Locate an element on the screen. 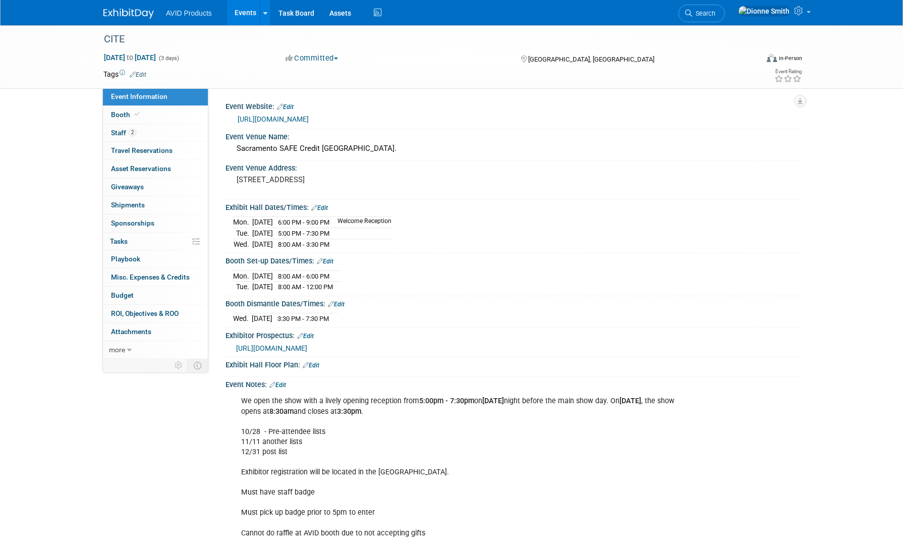 This screenshot has width=903, height=544. div: Booth Set-up Dates/Times: is located at coordinates (512, 260).